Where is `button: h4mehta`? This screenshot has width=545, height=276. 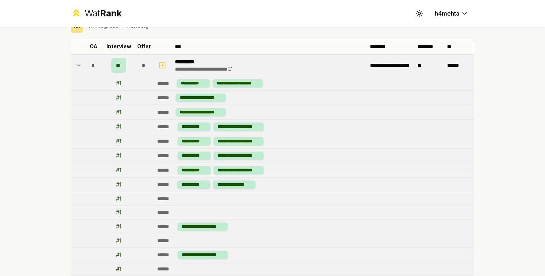
button: h4mehta is located at coordinates (452, 13).